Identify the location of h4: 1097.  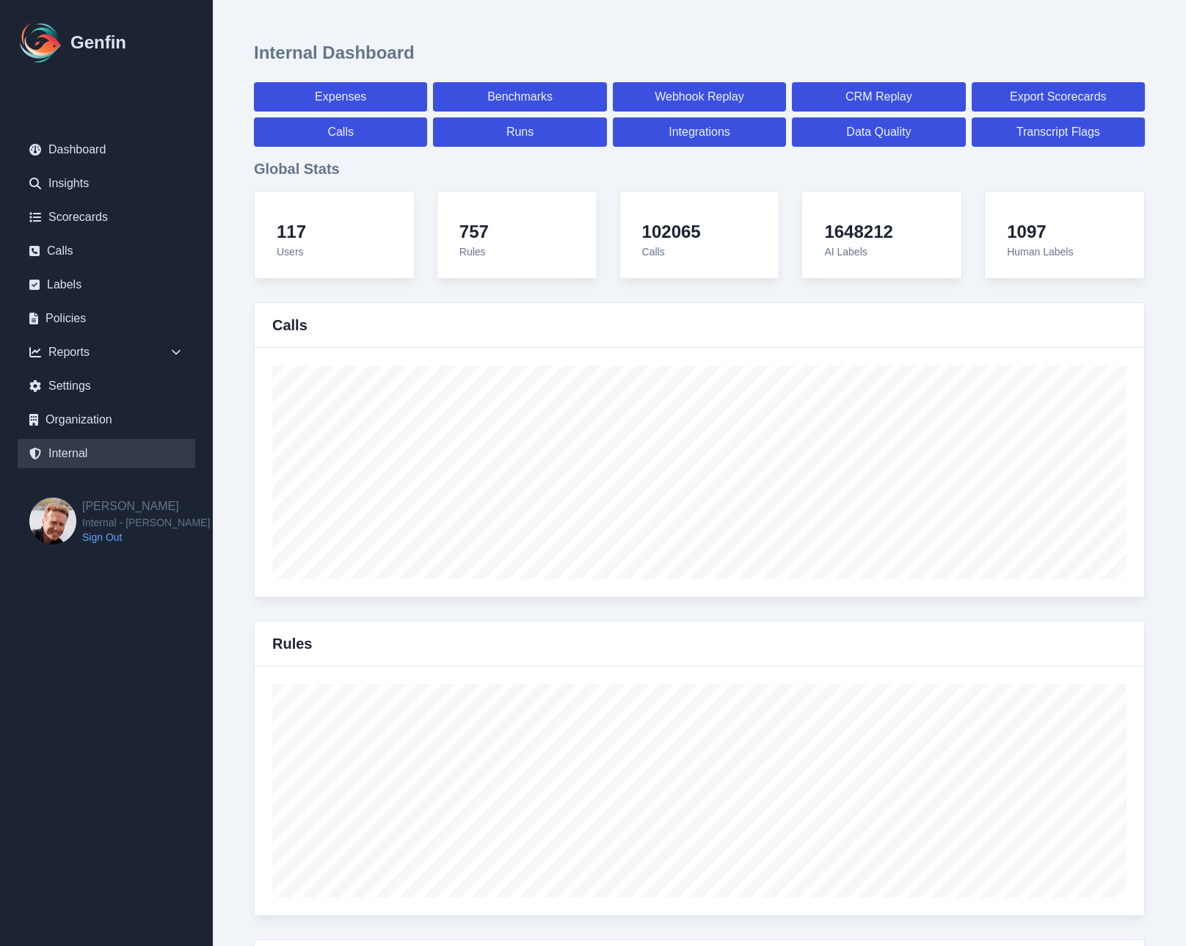
(1040, 232).